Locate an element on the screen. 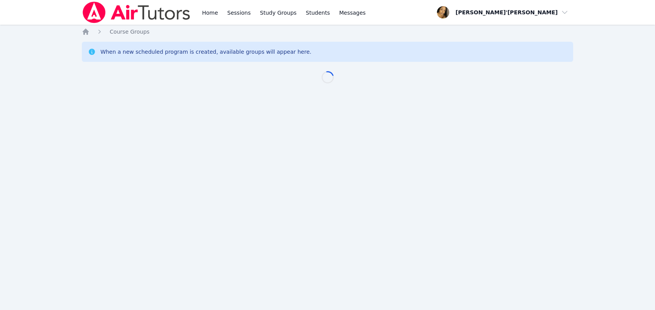 This screenshot has width=655, height=310. nav: Breadcrumb is located at coordinates (327, 32).